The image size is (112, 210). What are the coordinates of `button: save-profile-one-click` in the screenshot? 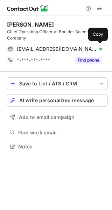 It's located at (57, 84).